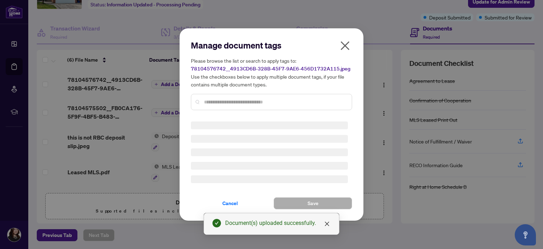 Image resolution: width=543 pixels, height=249 pixels. What do you see at coordinates (271, 69) in the screenshot?
I see `span: 78104576742__4913CD6B-328B-45F7-9AE6-456D1732A115.jpeg` at bounding box center [271, 69].